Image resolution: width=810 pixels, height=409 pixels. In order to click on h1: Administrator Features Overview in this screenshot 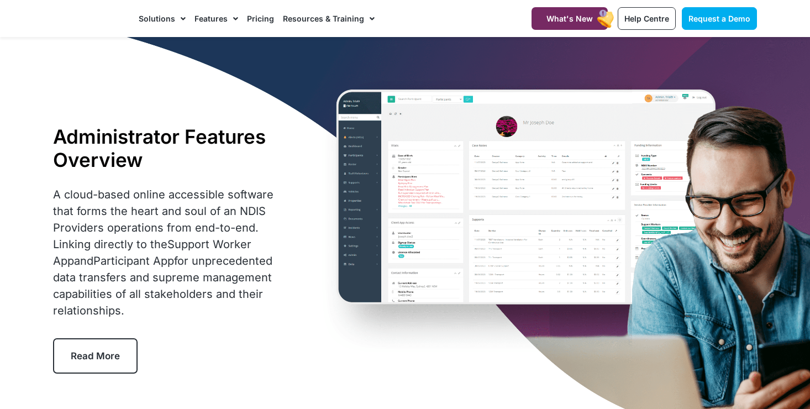, I will do `click(172, 148)`.